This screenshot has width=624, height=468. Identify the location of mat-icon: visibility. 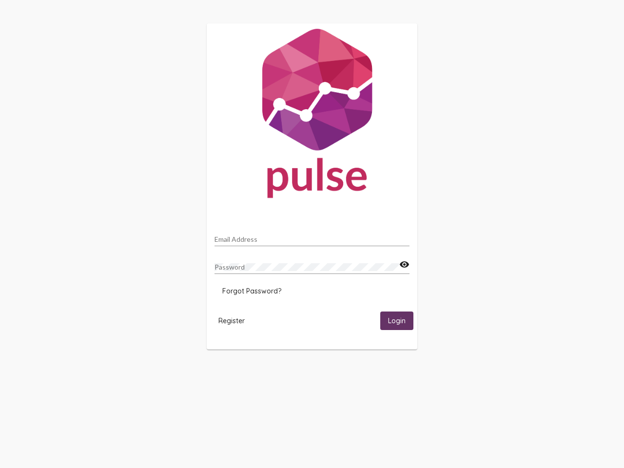
(404, 265).